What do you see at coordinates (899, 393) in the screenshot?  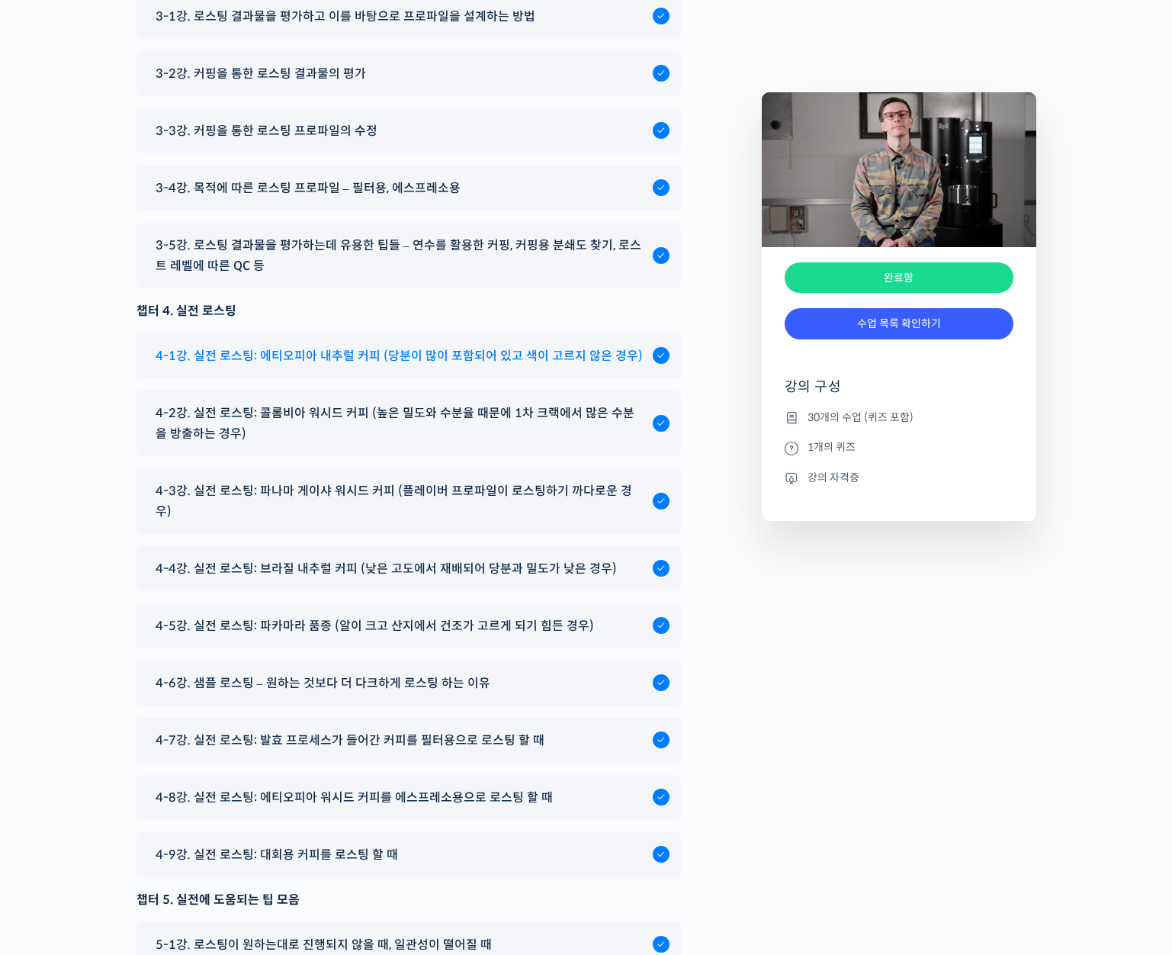 I see `h4: 강의 구성` at bounding box center [899, 393].